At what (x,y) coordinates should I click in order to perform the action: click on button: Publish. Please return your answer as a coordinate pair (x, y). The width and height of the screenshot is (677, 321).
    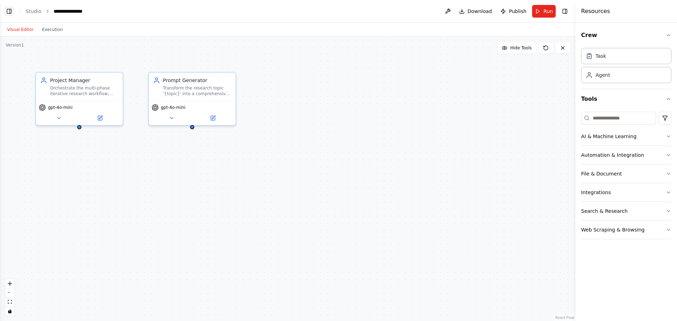
    Looking at the image, I should click on (514, 11).